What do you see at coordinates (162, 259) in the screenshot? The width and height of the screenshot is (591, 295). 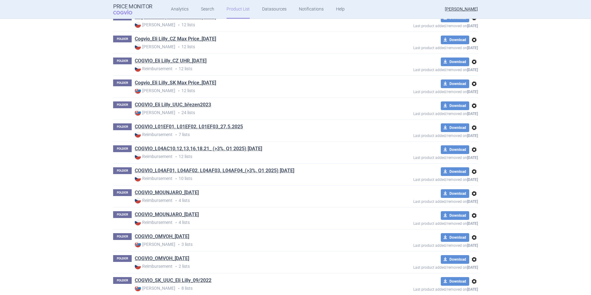 I see `h1: COGVIO_OMVOH_29.5.2025` at bounding box center [162, 259].